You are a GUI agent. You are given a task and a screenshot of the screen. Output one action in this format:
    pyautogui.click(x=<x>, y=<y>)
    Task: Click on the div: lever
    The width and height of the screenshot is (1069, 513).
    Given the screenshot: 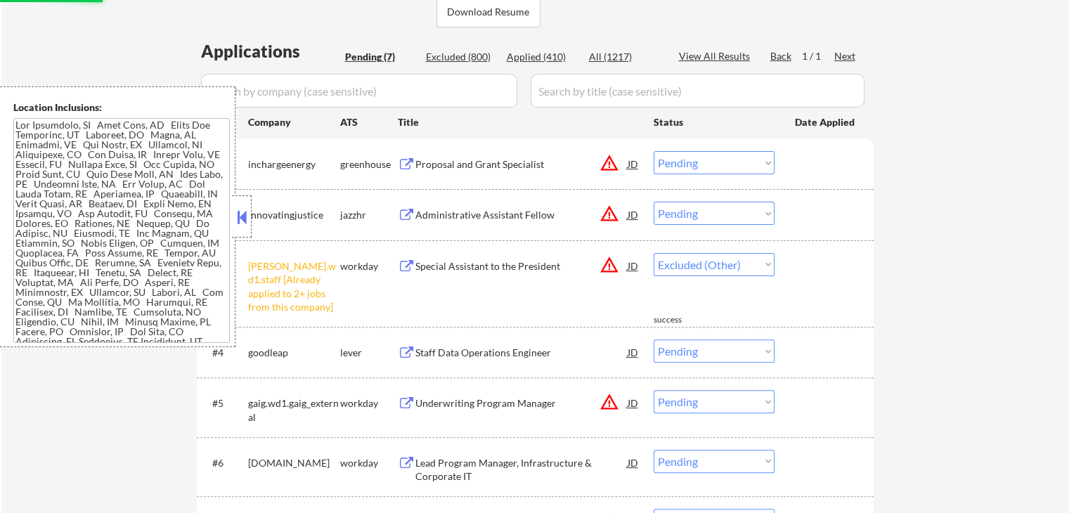 What is the action you would take?
    pyautogui.click(x=369, y=353)
    